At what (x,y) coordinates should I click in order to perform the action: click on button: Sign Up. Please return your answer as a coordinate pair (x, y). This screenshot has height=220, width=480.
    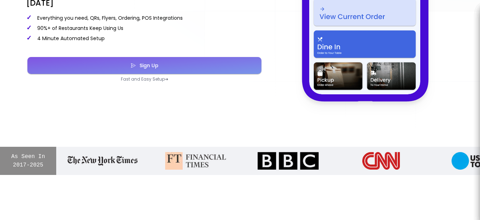
    Looking at the image, I should click on (145, 65).